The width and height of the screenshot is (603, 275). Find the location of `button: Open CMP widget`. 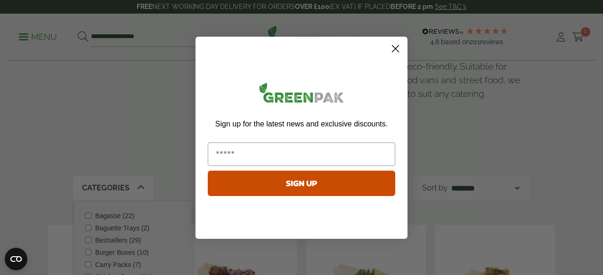

button: Open CMP widget is located at coordinates (16, 259).